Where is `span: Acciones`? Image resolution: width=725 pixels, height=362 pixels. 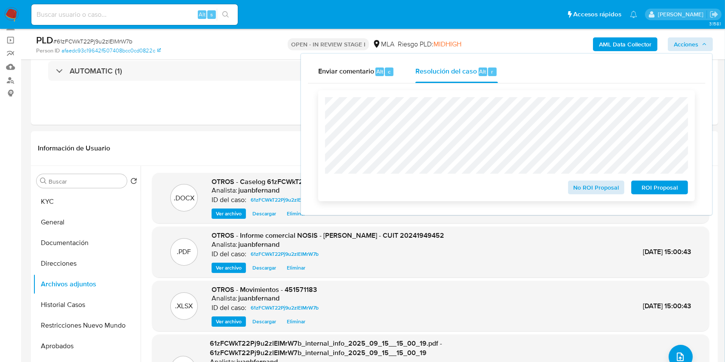 span: Acciones is located at coordinates (685, 44).